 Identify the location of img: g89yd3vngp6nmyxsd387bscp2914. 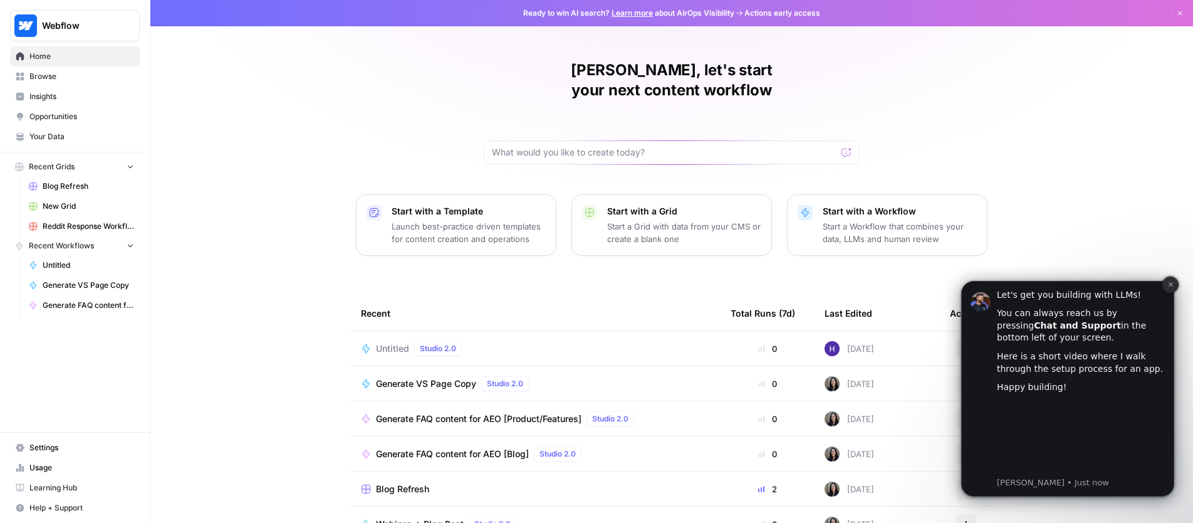
(832, 348).